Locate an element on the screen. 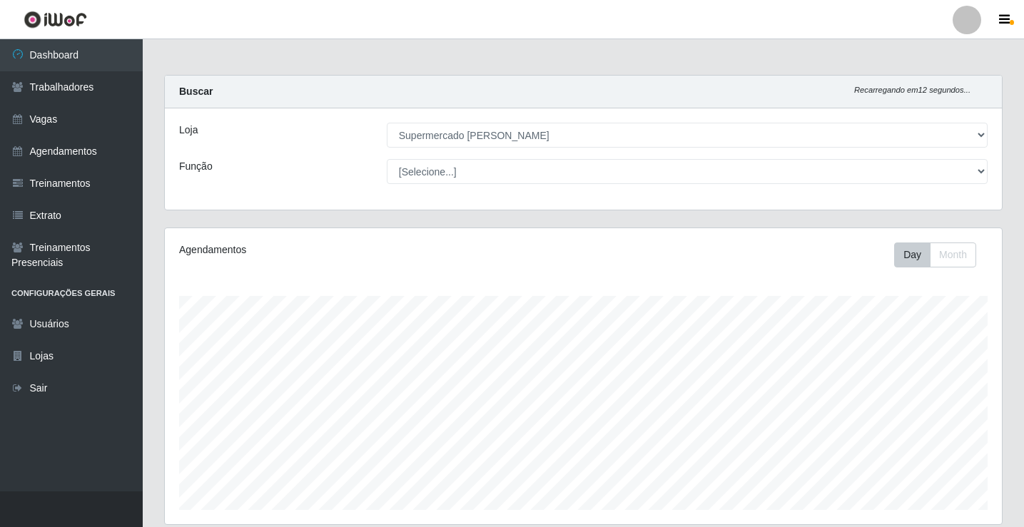  label: Loja is located at coordinates (188, 130).